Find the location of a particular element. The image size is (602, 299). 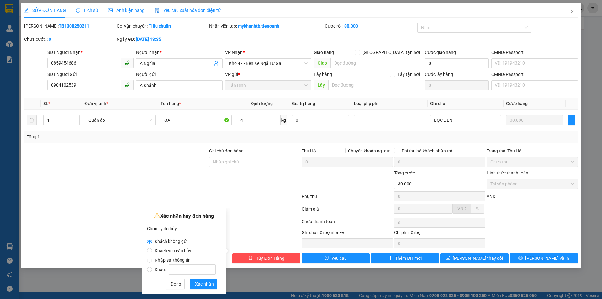

span: save is located at coordinates (448, 258).